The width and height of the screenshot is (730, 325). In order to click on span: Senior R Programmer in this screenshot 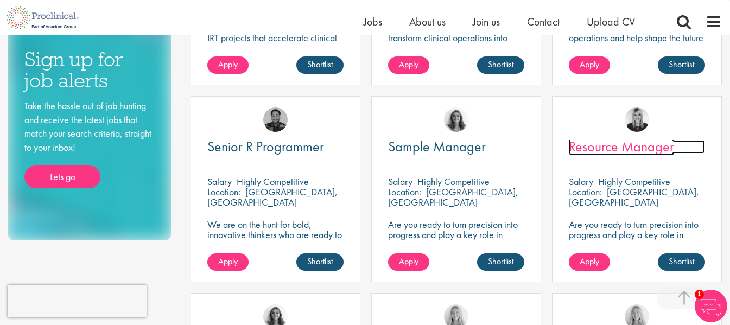, I will do `click(265, 147)`.